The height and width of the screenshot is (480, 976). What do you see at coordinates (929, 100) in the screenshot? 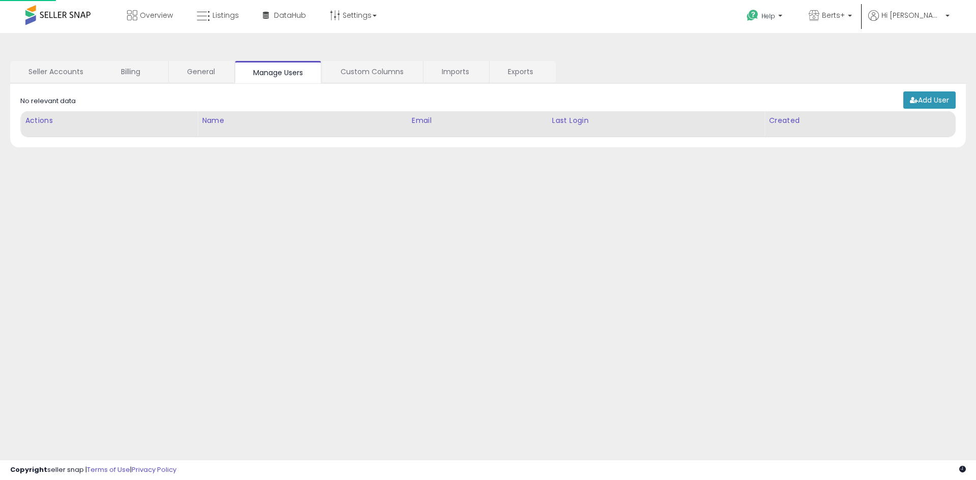
I see `a: Add User` at bounding box center [929, 100].